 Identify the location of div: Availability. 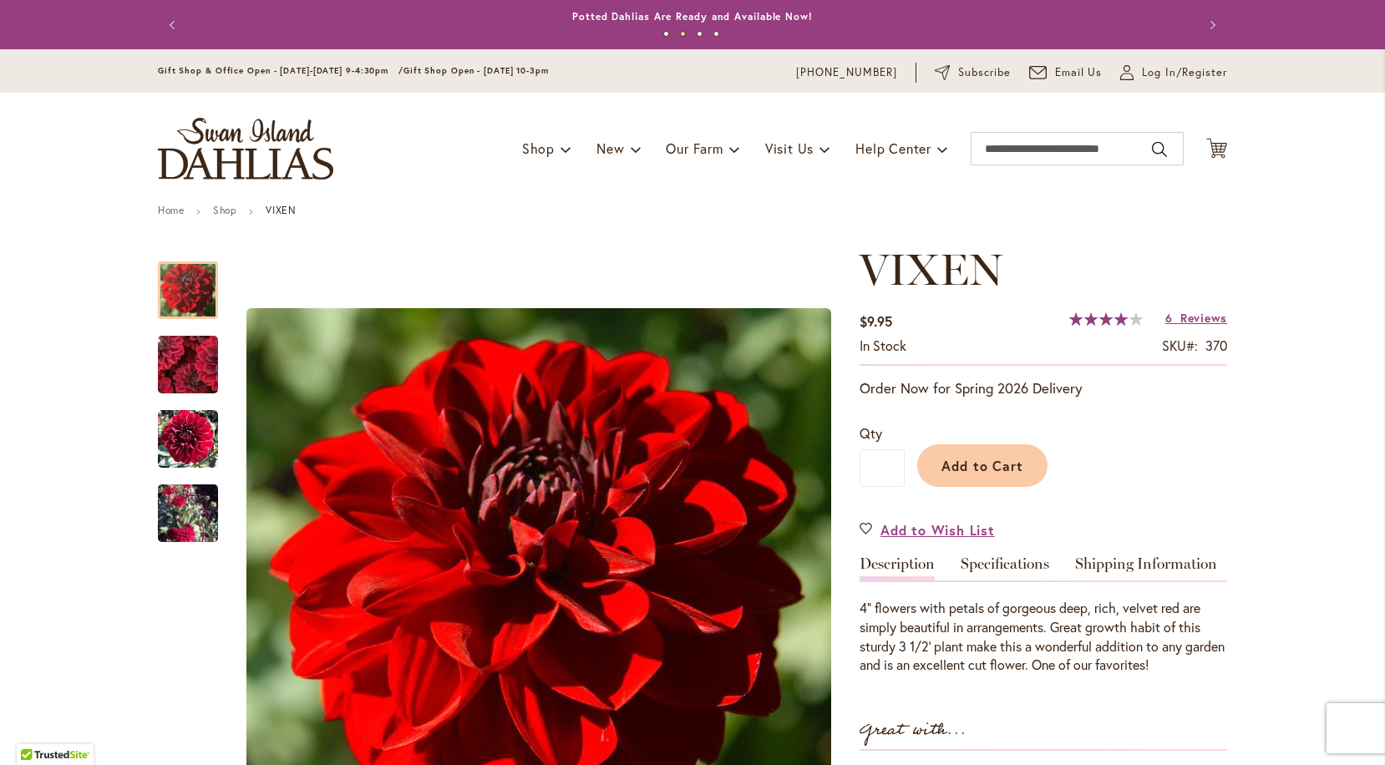
(883, 346).